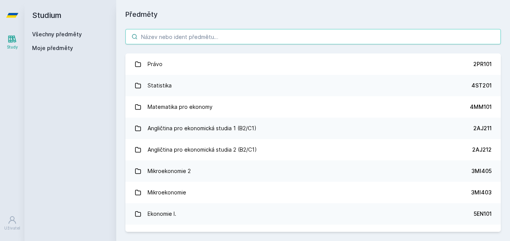  Describe the element at coordinates (481, 171) in the screenshot. I see `div: 3MI405` at that location.